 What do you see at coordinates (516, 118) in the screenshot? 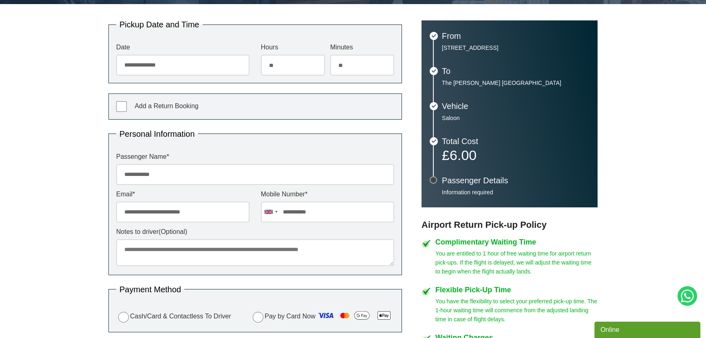
I see `p: Saloon` at bounding box center [516, 118].